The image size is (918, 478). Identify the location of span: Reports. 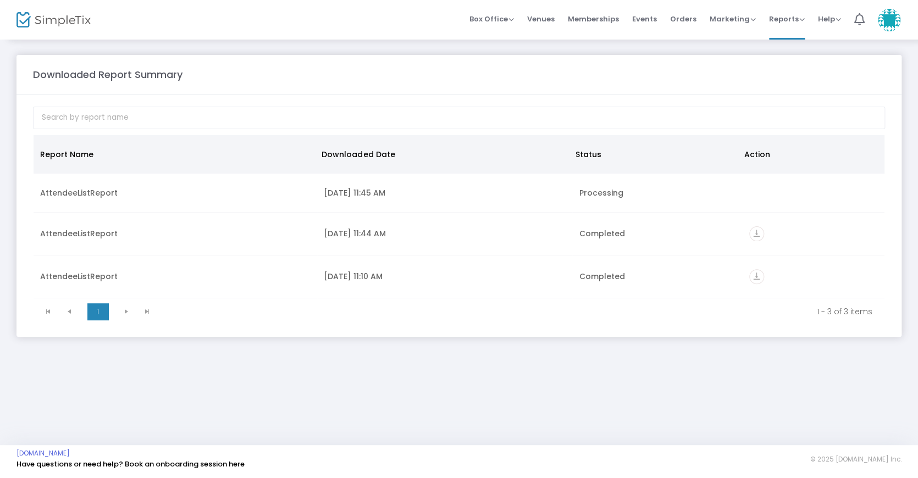
(787, 19).